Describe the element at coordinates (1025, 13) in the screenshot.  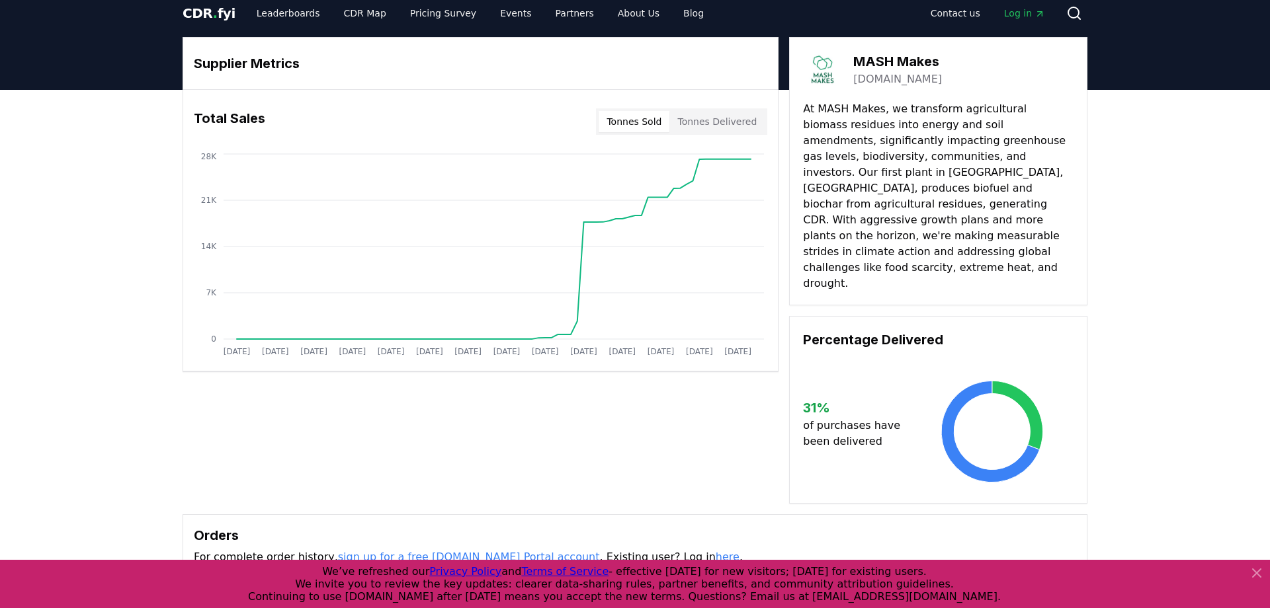
I see `span: Log in` at that location.